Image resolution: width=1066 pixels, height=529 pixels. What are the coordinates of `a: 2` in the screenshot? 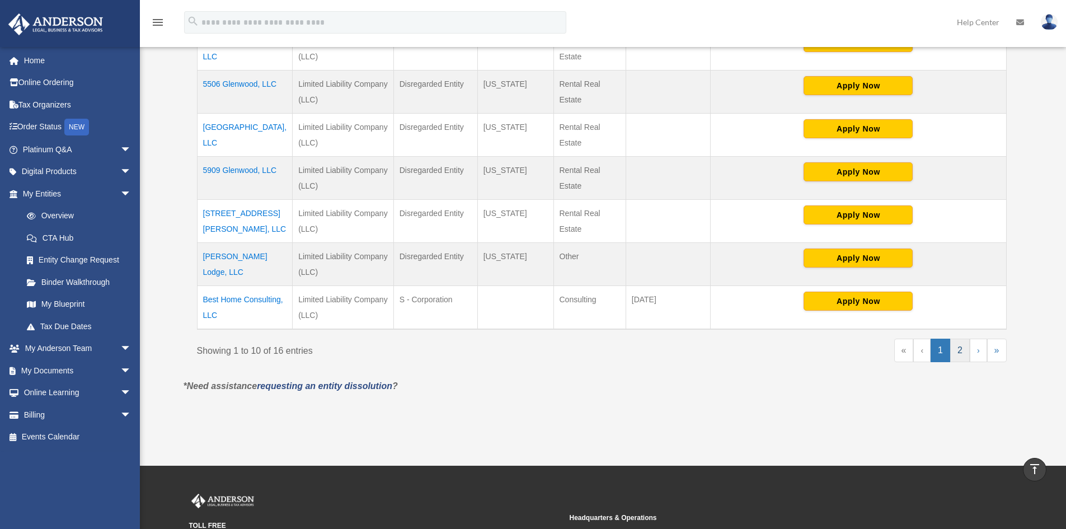 It's located at (960, 350).